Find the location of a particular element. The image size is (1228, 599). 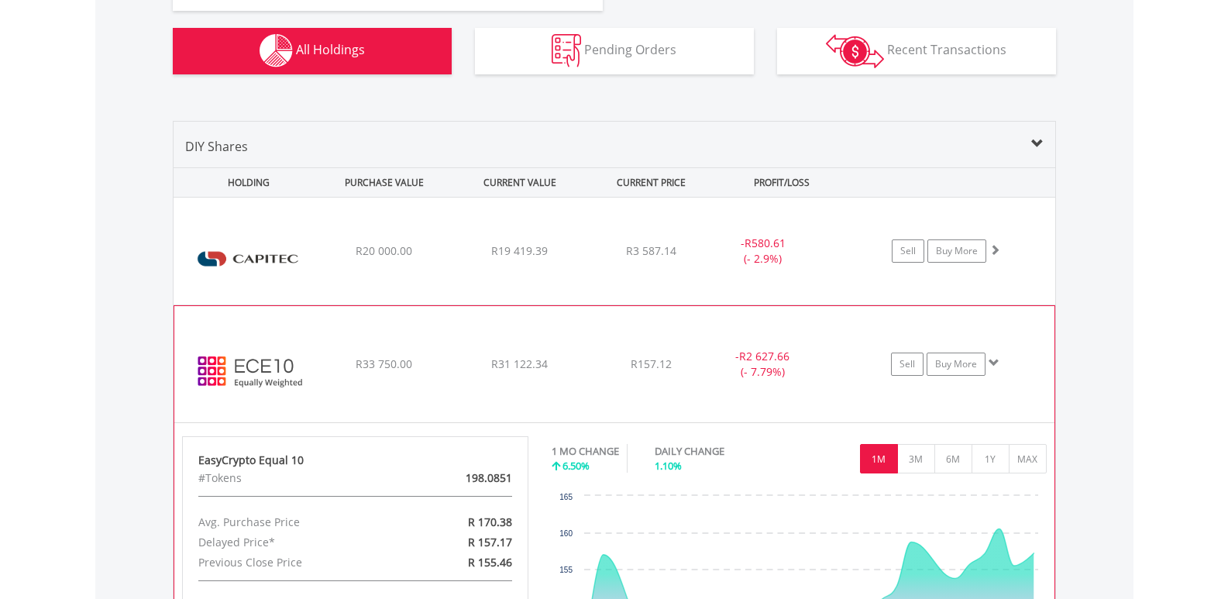

img: transactions-zar-wht.png is located at coordinates (854, 51).